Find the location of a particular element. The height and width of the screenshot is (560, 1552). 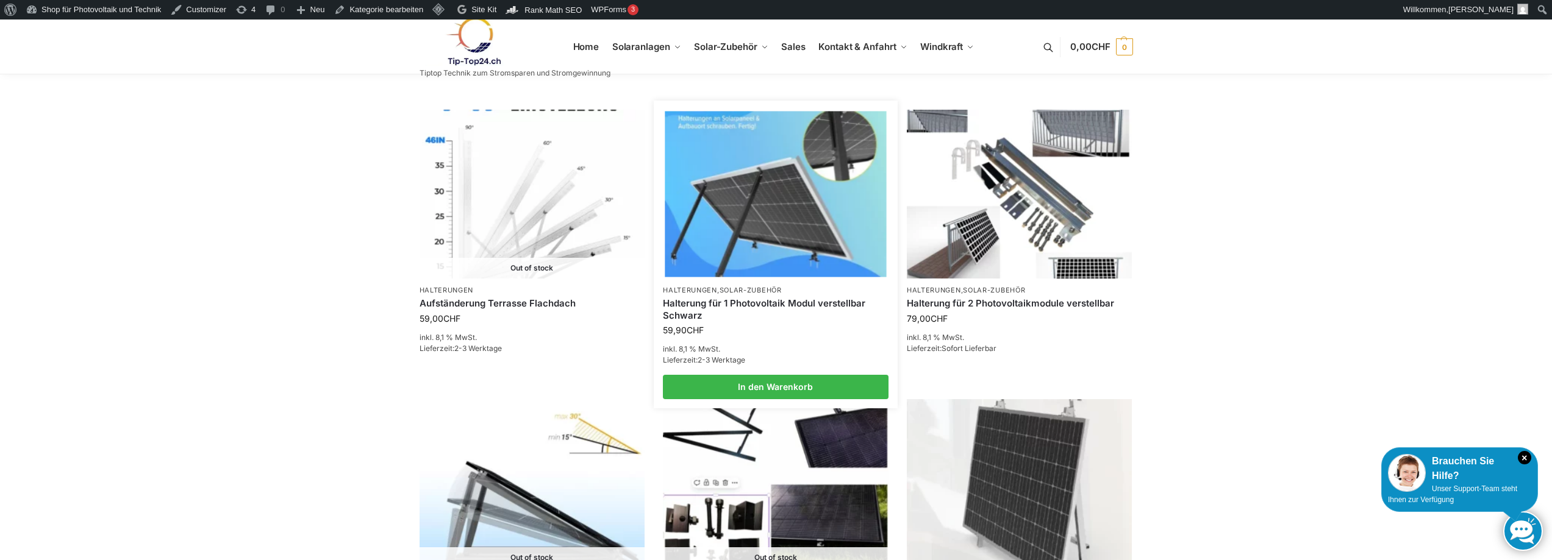

img: Solarpaneel Halterung Wand Lang Schwarz is located at coordinates (775, 194).